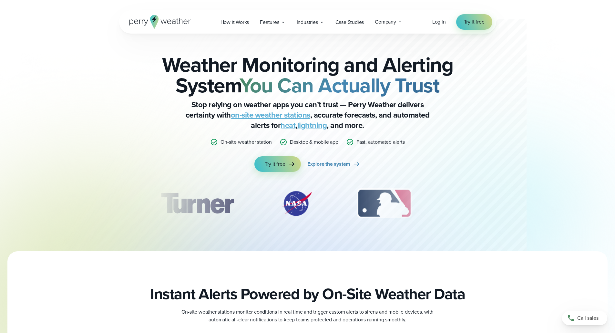 The width and height of the screenshot is (615, 333). What do you see at coordinates (271, 115) in the screenshot?
I see `a: on-site weather stations` at bounding box center [271, 115].